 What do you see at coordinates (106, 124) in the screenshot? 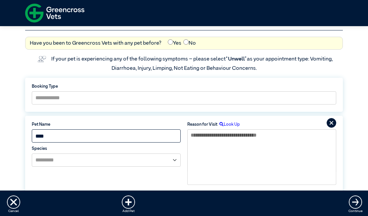
I see `label: Pet Name` at bounding box center [106, 124].